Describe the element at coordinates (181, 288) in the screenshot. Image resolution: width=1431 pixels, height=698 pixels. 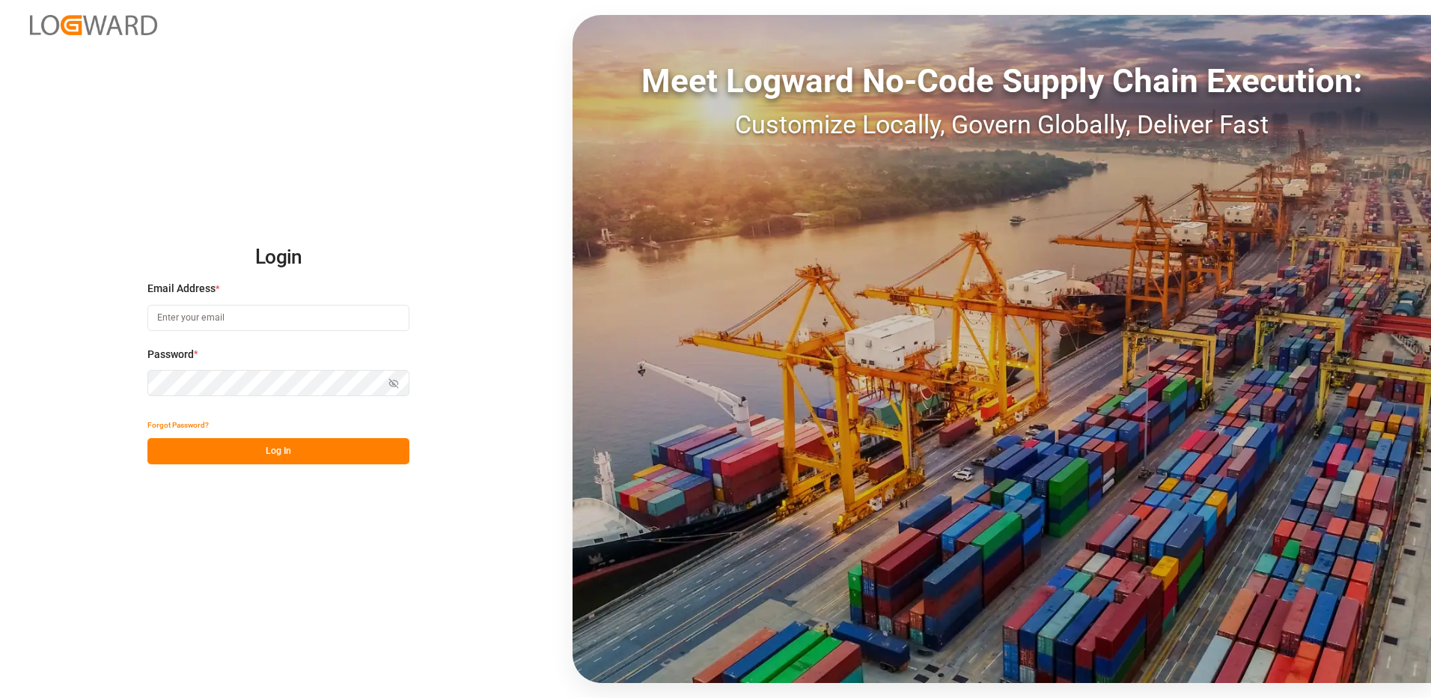
I see `span: Email Address` at that location.